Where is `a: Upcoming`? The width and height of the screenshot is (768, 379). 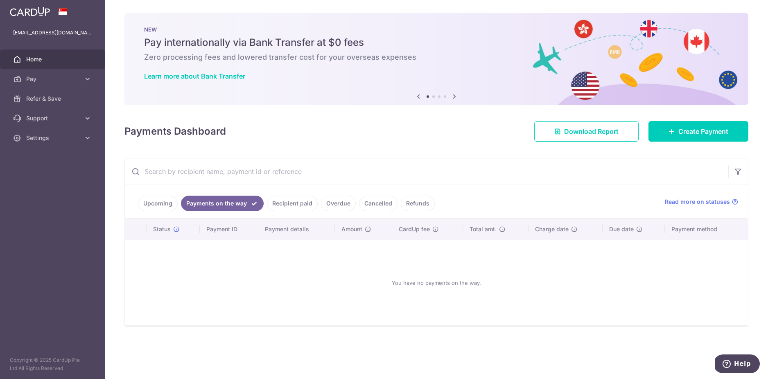 a: Upcoming is located at coordinates (158, 203).